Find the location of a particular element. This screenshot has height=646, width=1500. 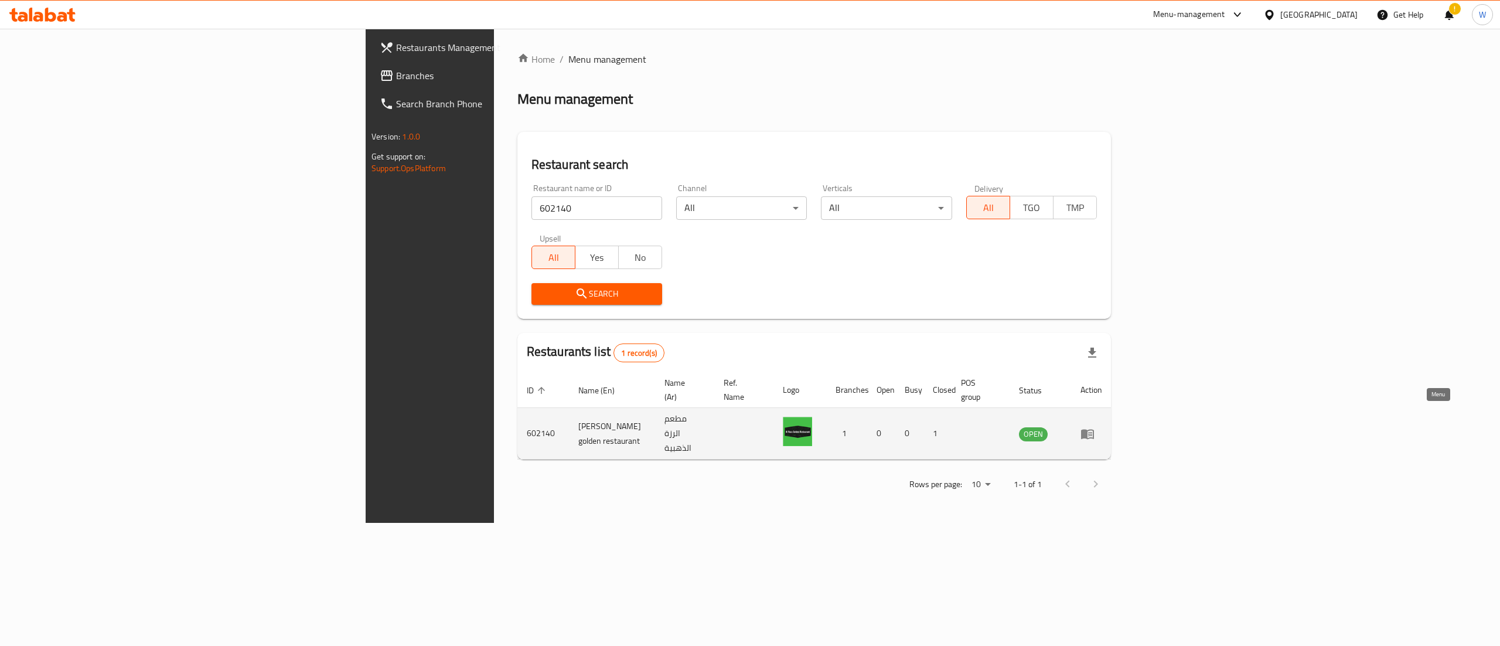

span: Name (Ar) is located at coordinates (682, 390).